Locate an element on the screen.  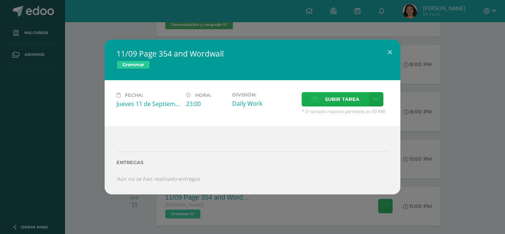
button: Close (Esc) is located at coordinates (390, 52).